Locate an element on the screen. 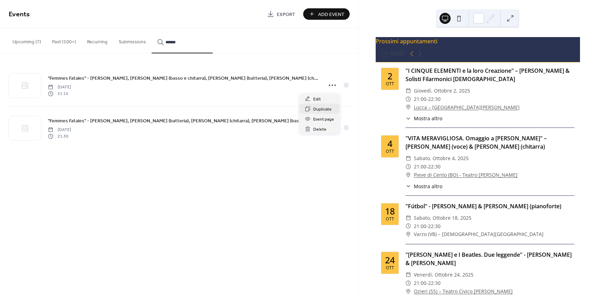  span: Event page is located at coordinates (323, 119).